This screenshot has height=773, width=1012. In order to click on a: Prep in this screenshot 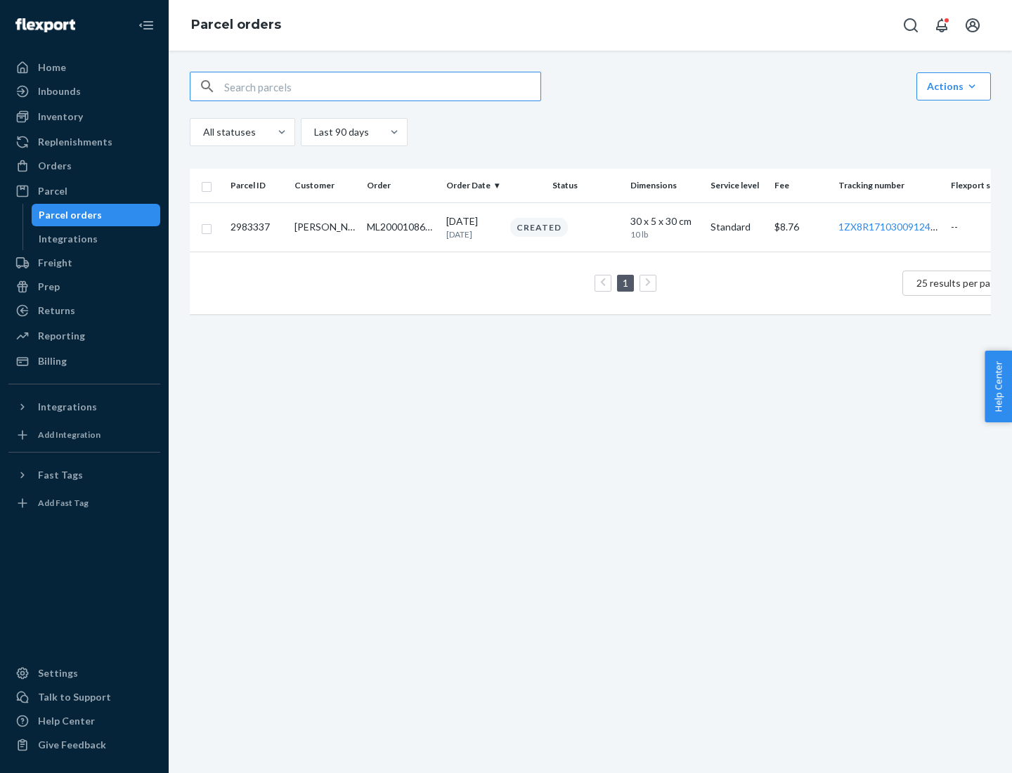, I will do `click(84, 287)`.